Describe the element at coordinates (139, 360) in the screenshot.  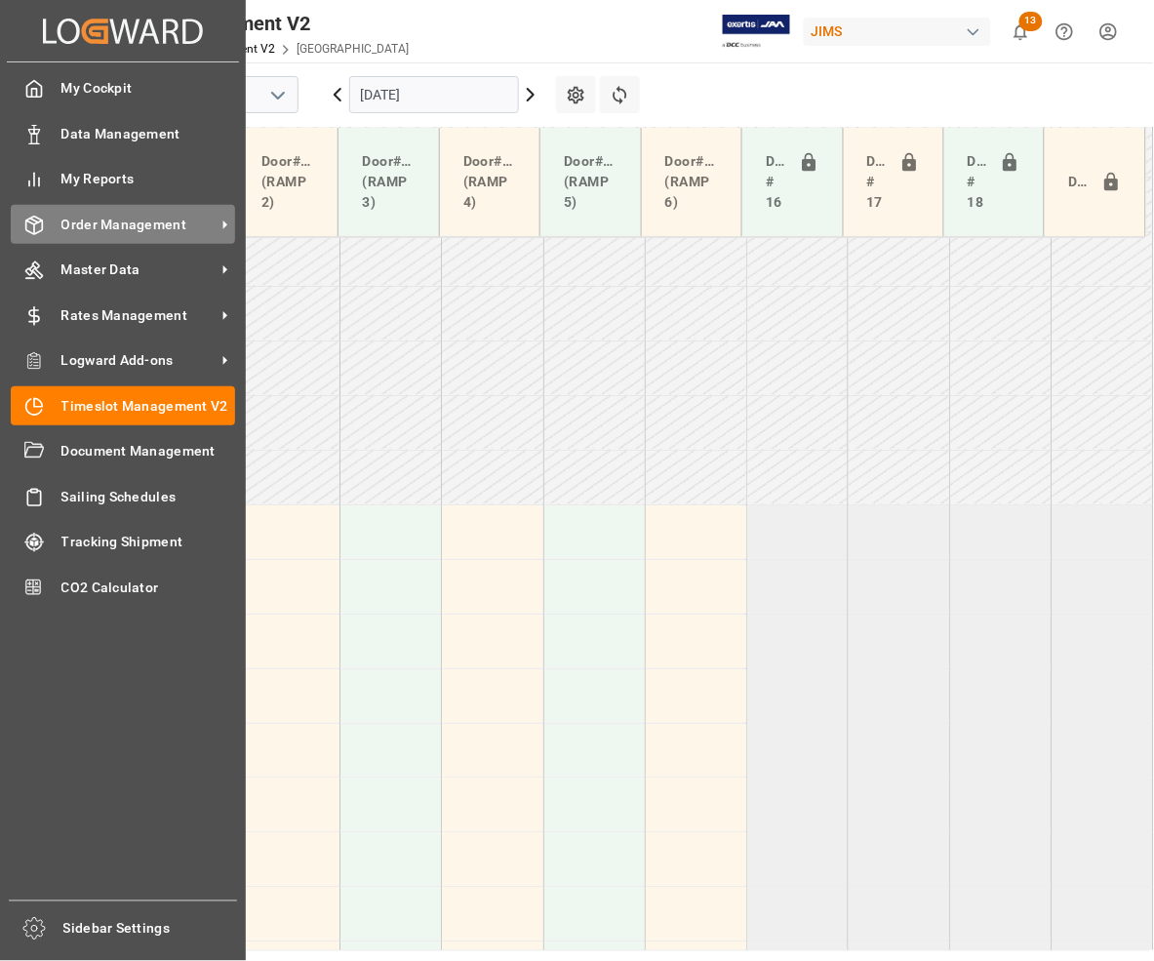
I see `span: Logward Add-ons` at that location.